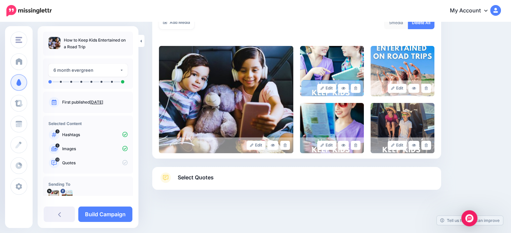  Describe the element at coordinates (54, 196) in the screenshot. I see `img: m8Q4am2j-4555.png` at that location.